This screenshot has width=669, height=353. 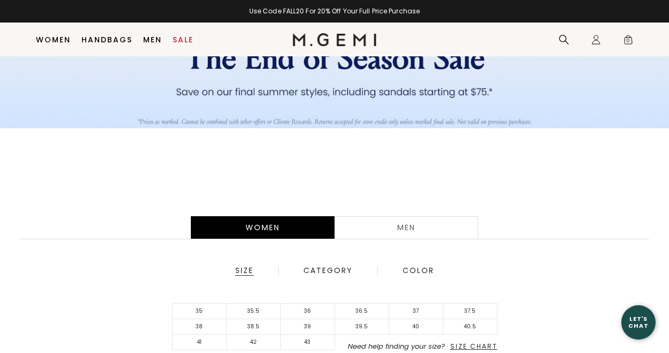 I want to click on div: Women, so click(x=263, y=227).